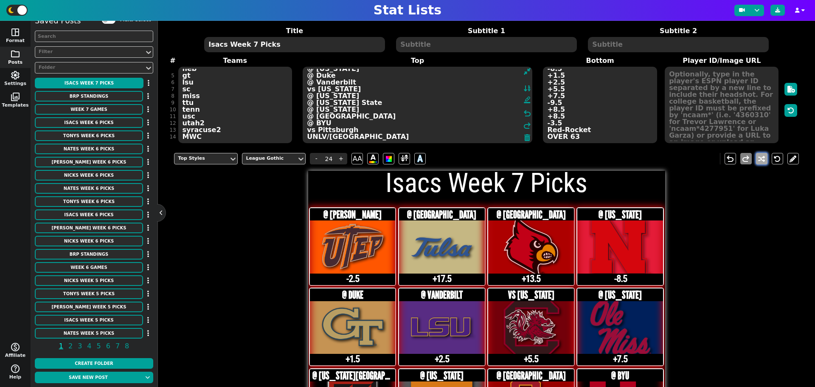 The image size is (815, 387). What do you see at coordinates (407, 10) in the screenshot?
I see `h1: Stat Lists` at bounding box center [407, 10].